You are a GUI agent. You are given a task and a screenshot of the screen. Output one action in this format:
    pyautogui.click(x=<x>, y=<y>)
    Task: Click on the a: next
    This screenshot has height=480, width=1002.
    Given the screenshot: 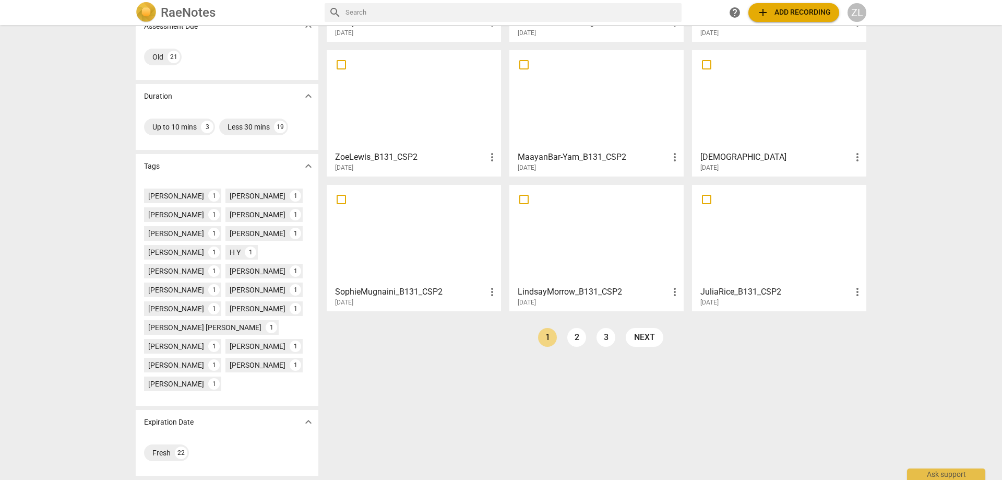 What is the action you would take?
    pyautogui.click(x=645, y=337)
    